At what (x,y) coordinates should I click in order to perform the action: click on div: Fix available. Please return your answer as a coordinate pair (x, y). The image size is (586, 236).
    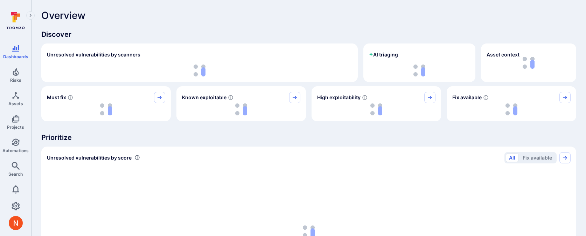
    Looking at the image, I should click on (511, 104).